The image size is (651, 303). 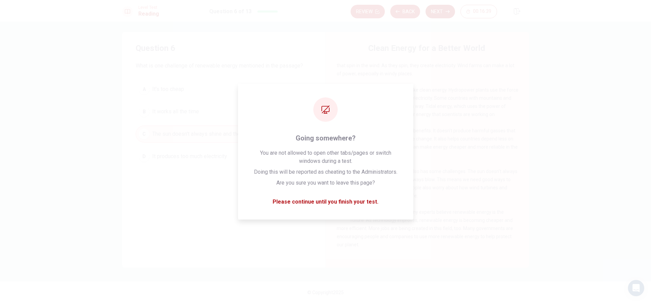 I want to click on span: It produces too much electricity, so click(x=190, y=156).